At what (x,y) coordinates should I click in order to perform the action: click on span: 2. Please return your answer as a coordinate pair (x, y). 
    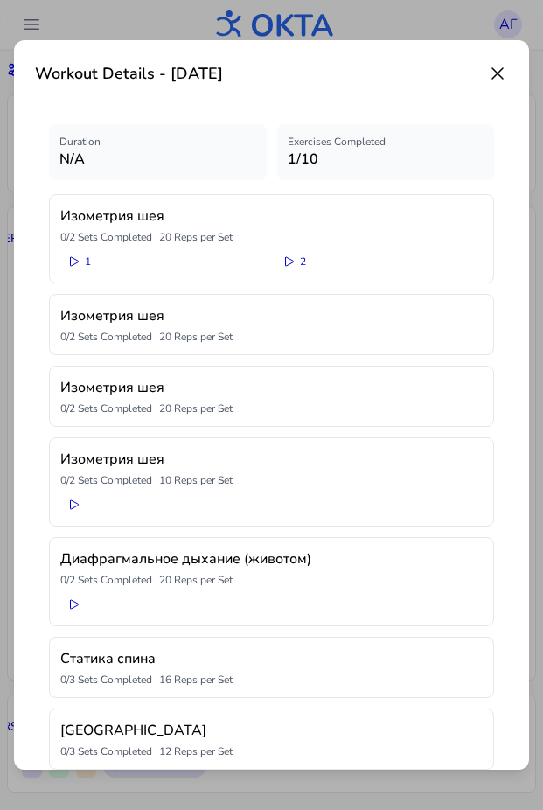
    Looking at the image, I should click on (303, 261).